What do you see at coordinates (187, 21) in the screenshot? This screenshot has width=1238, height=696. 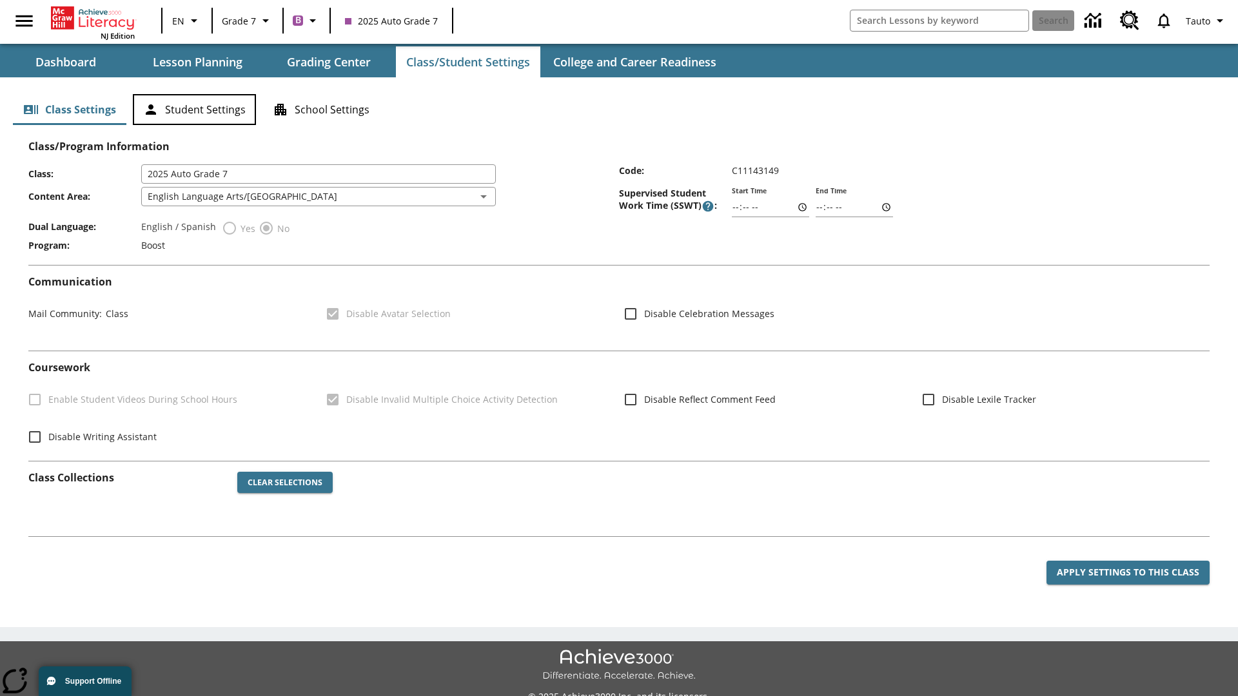 I see `button: Language: EN, Select a language` at bounding box center [187, 21].